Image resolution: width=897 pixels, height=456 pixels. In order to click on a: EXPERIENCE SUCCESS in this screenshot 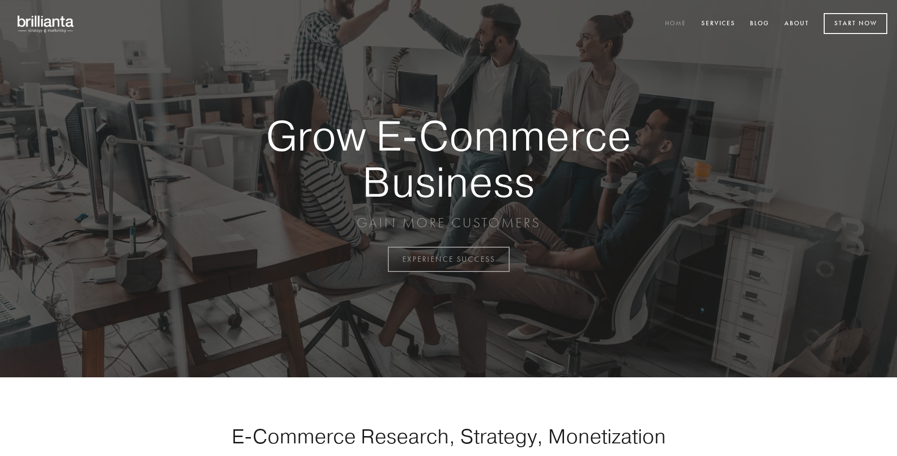, I will do `click(448, 259)`.